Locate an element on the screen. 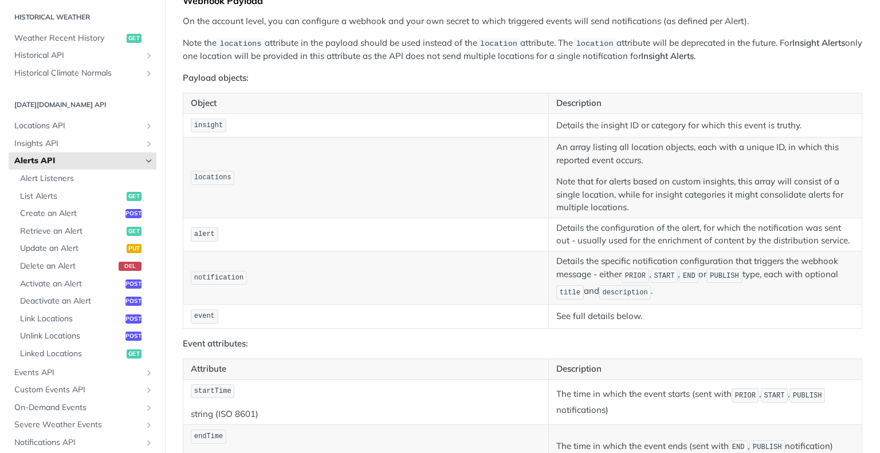 The height and width of the screenshot is (453, 880). span: Delete an Alert is located at coordinates (68, 266).